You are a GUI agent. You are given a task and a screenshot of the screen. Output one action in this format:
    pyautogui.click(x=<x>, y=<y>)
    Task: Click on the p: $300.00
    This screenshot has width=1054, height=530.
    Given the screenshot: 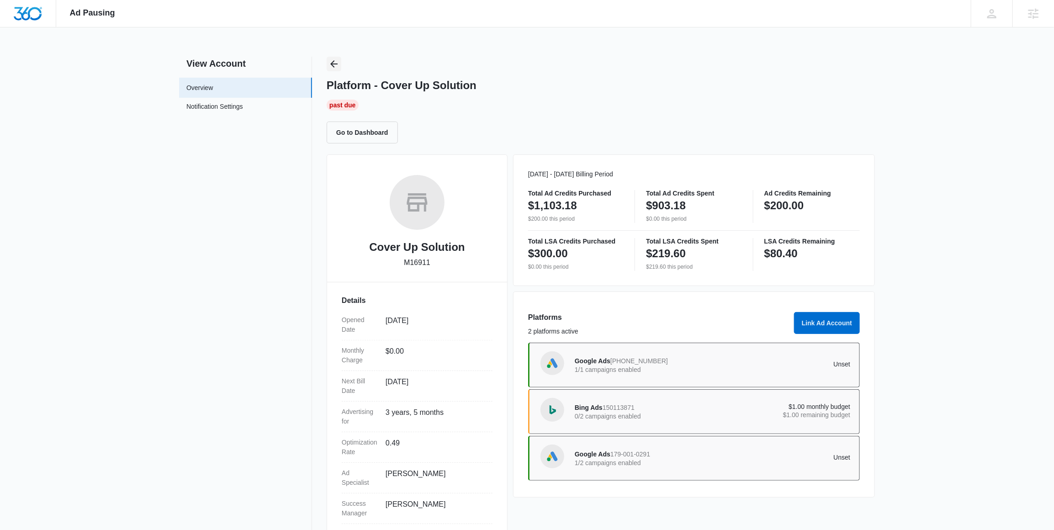 What is the action you would take?
    pyautogui.click(x=548, y=254)
    